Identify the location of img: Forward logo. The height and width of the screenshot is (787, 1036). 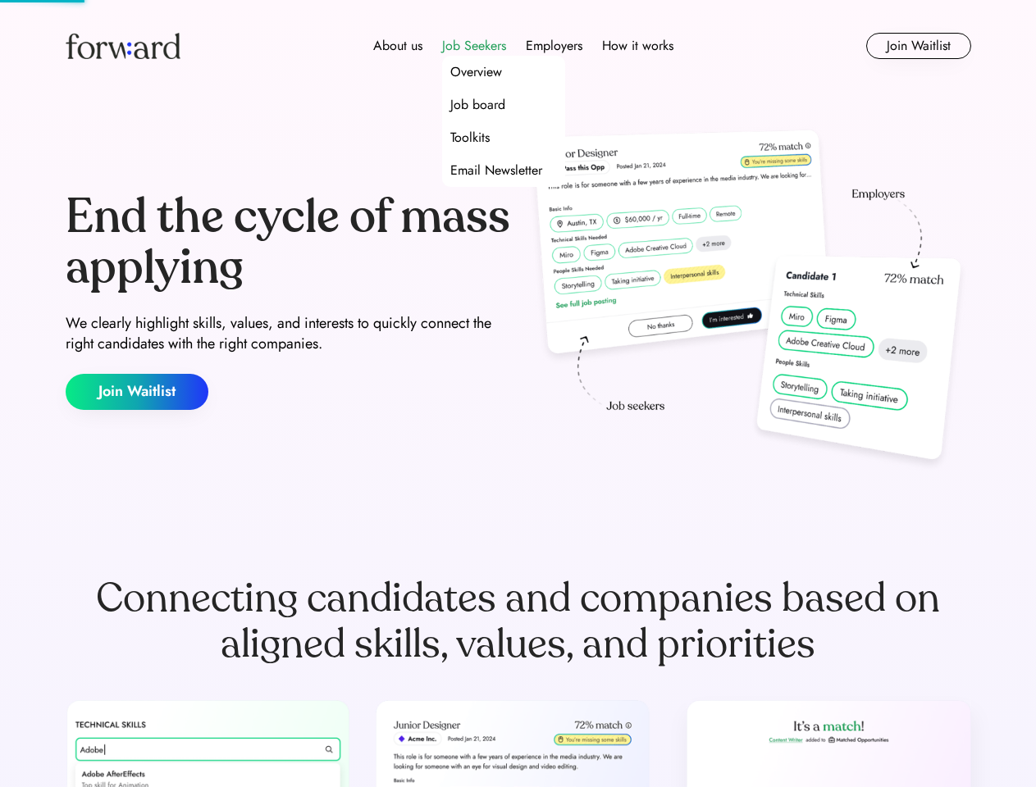
(123, 46).